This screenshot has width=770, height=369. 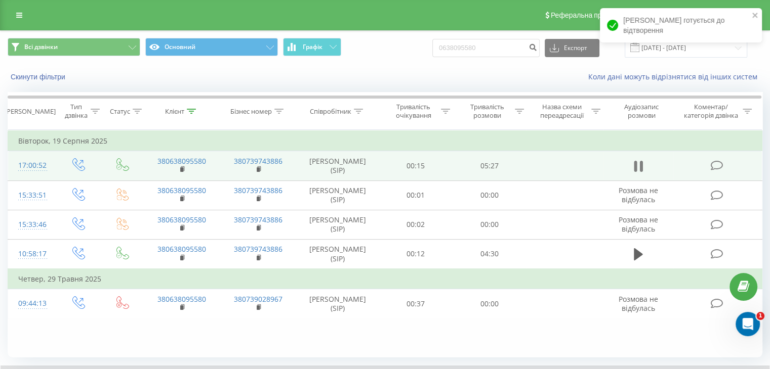 What do you see at coordinates (31, 195) in the screenshot?
I see `div: 15:33:51` at bounding box center [31, 195].